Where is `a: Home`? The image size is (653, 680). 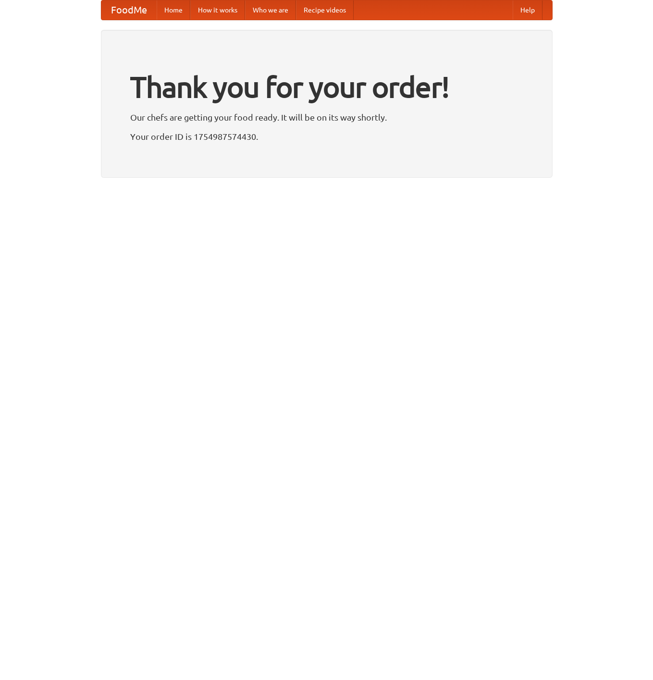
a: Home is located at coordinates (173, 10).